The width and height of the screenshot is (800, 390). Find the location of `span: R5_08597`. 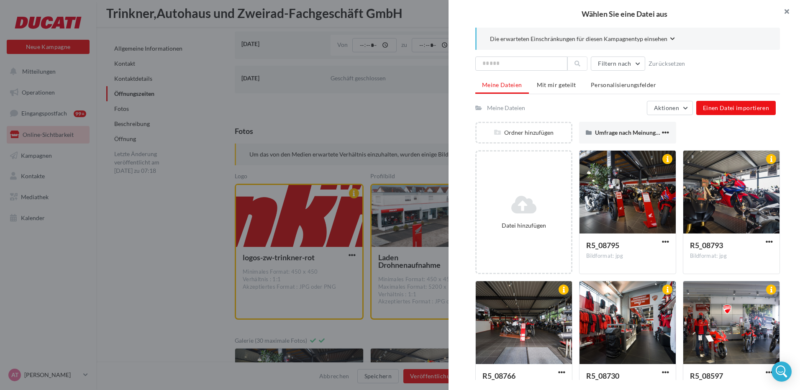

span: R5_08597 is located at coordinates (707, 376).